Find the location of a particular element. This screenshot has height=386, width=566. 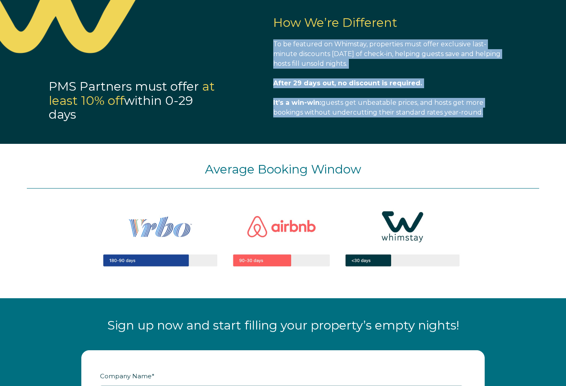

span: How We’re Different is located at coordinates (335, 22).